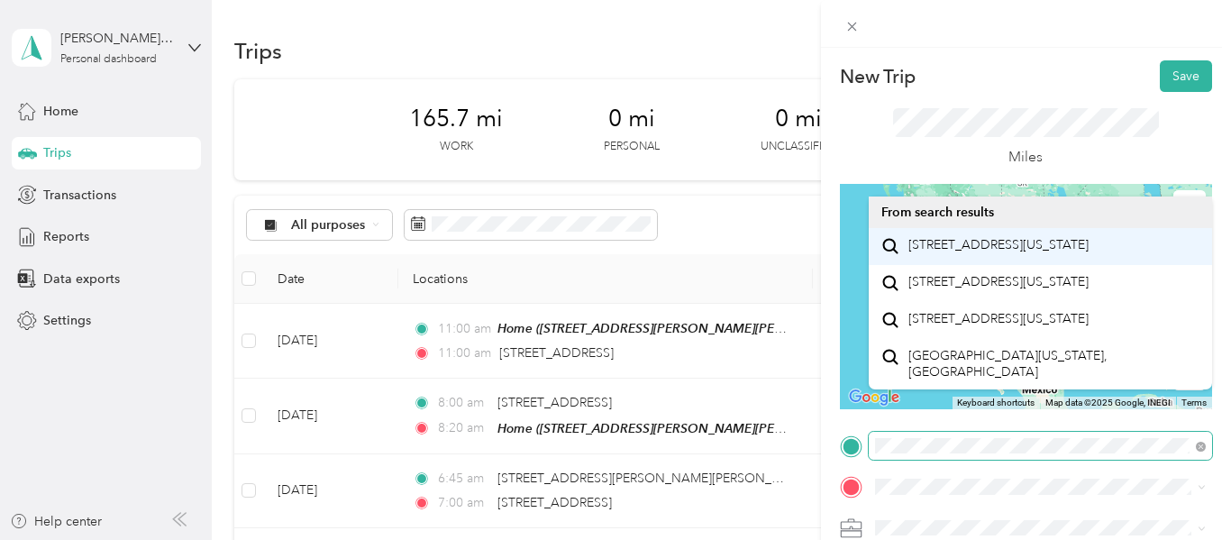  What do you see at coordinates (937, 212) in the screenshot?
I see `span: From search results` at bounding box center [937, 212].